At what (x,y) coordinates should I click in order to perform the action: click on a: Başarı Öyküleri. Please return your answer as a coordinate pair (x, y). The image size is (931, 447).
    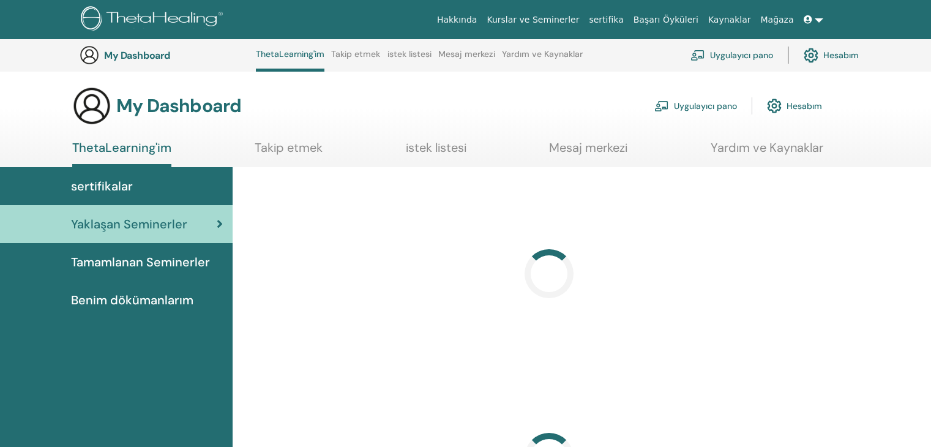
    Looking at the image, I should click on (666, 20).